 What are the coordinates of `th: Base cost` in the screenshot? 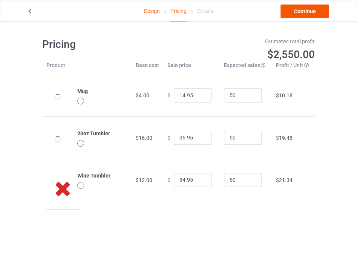 It's located at (147, 68).